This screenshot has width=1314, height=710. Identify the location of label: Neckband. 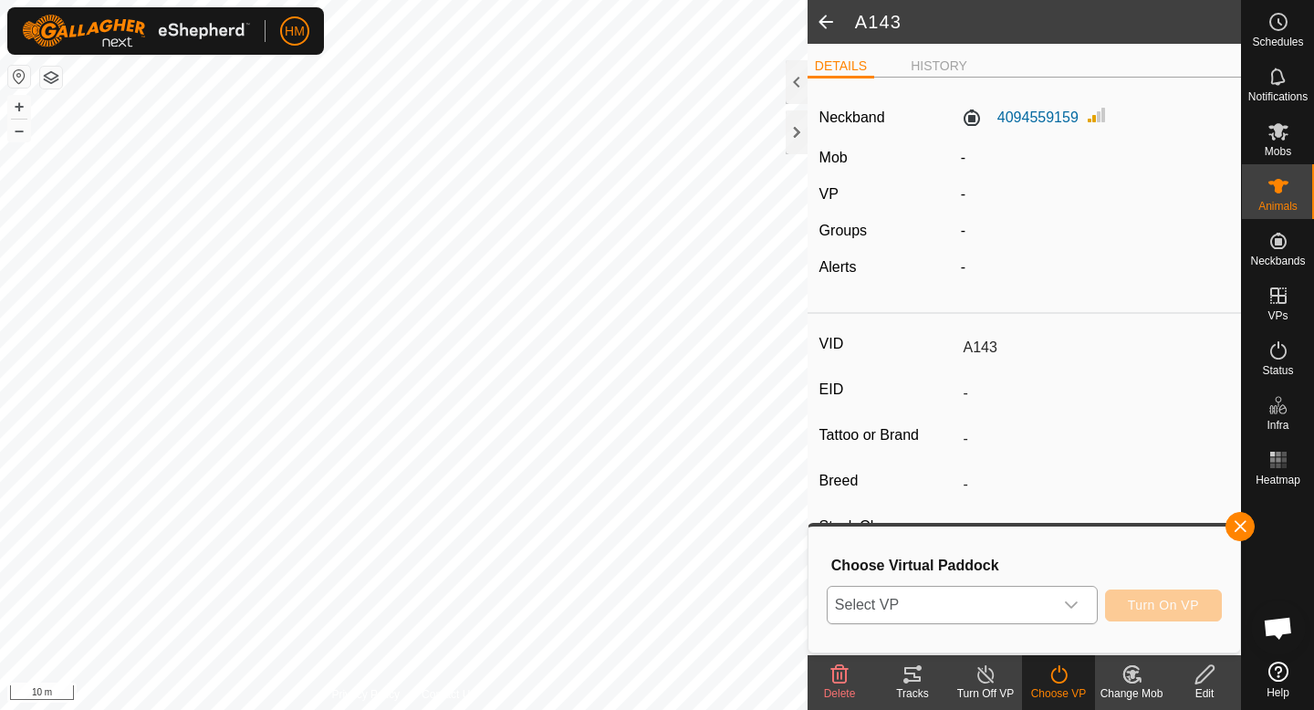
(852, 118).